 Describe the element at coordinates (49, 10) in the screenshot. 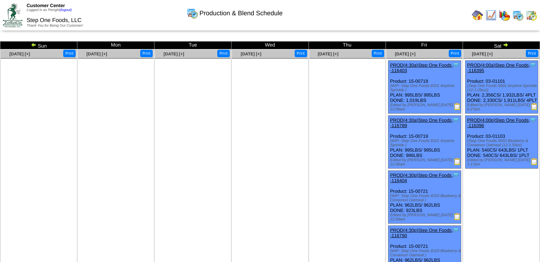

I see `span: Logged in as Pwright` at that location.